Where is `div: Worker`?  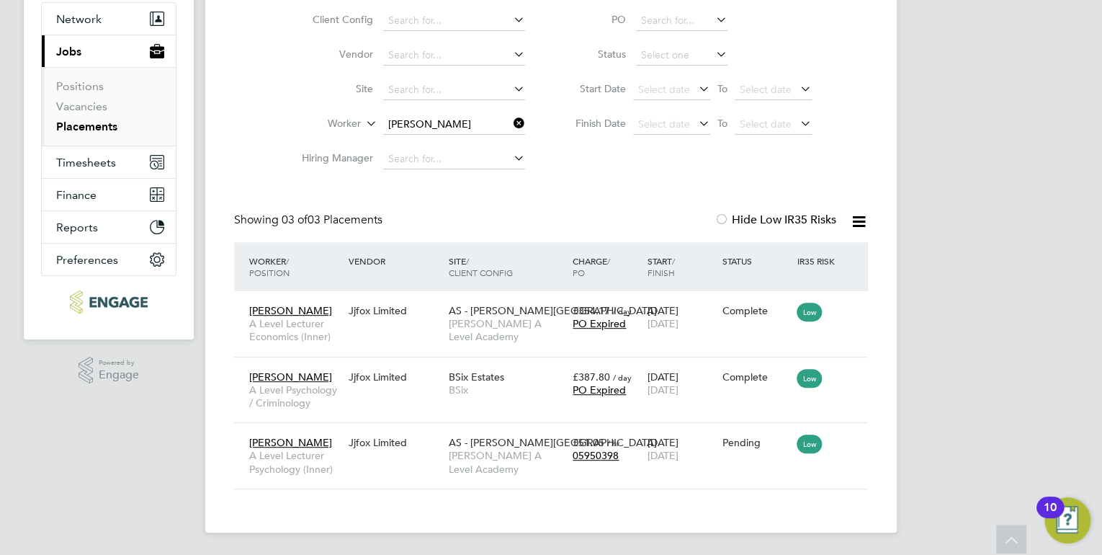
div: Worker is located at coordinates (295, 267).